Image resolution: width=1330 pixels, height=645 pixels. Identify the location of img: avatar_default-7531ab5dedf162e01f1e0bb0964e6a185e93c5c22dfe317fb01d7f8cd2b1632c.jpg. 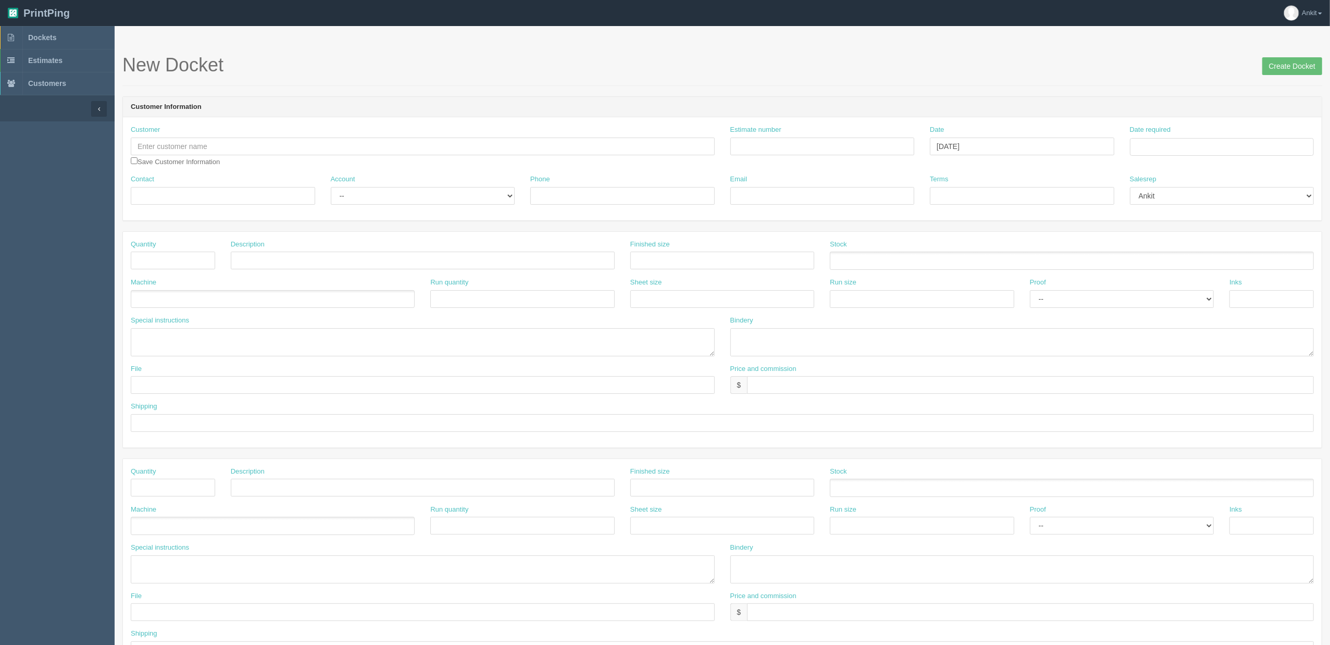
(1291, 13).